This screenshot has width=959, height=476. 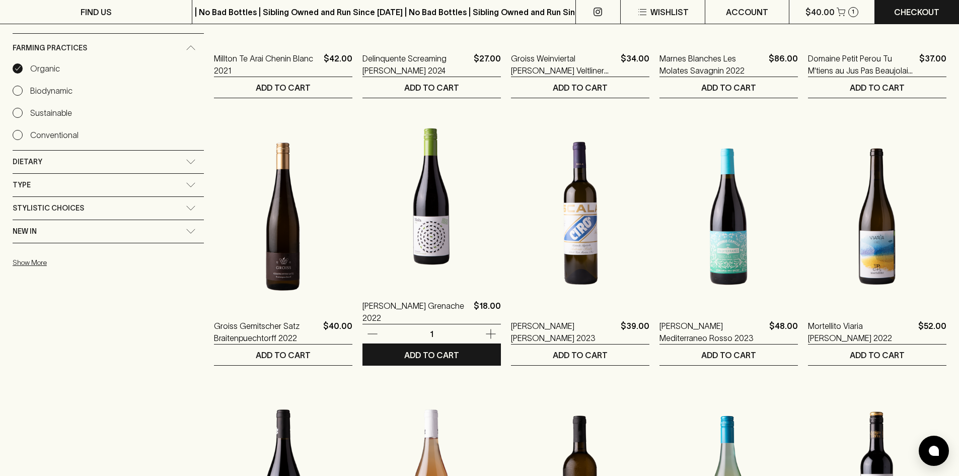 What do you see at coordinates (635, 64) in the screenshot?
I see `p: $34.00` at bounding box center [635, 64].